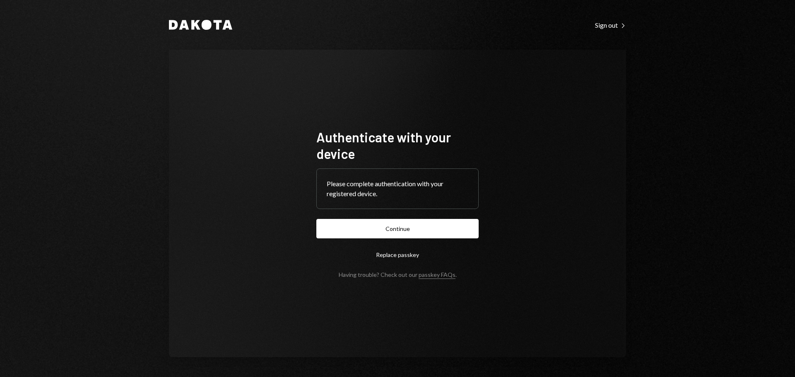 Image resolution: width=795 pixels, height=377 pixels. I want to click on a: Sign out, so click(610, 25).